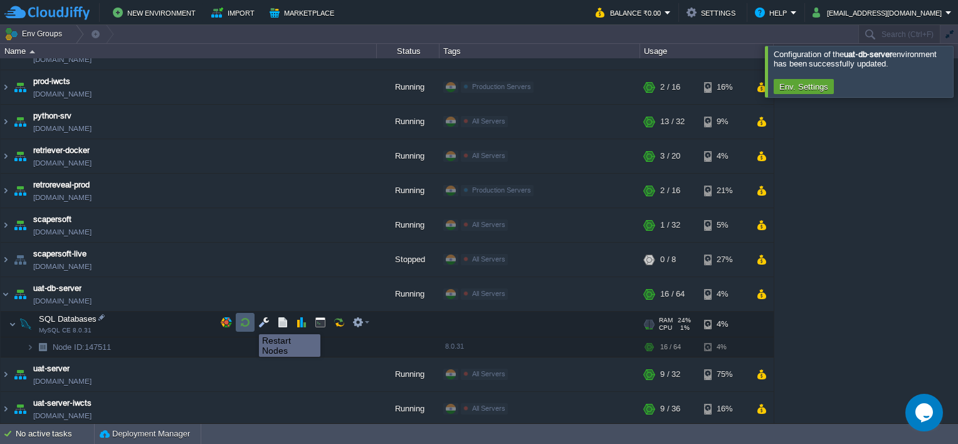  What do you see at coordinates (855, 59) in the screenshot?
I see `span: Configuration of the environment has been successfully updated.` at bounding box center [855, 59].